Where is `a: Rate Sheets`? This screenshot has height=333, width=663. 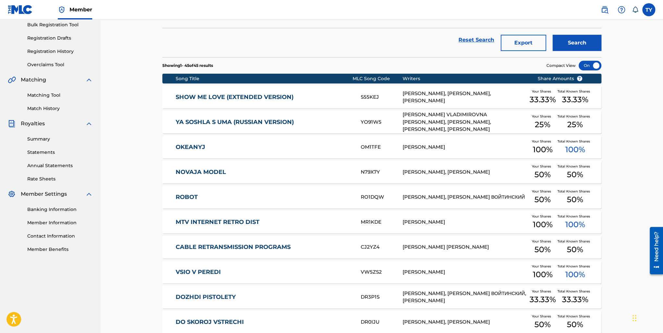
a: Rate Sheets is located at coordinates (60, 179).